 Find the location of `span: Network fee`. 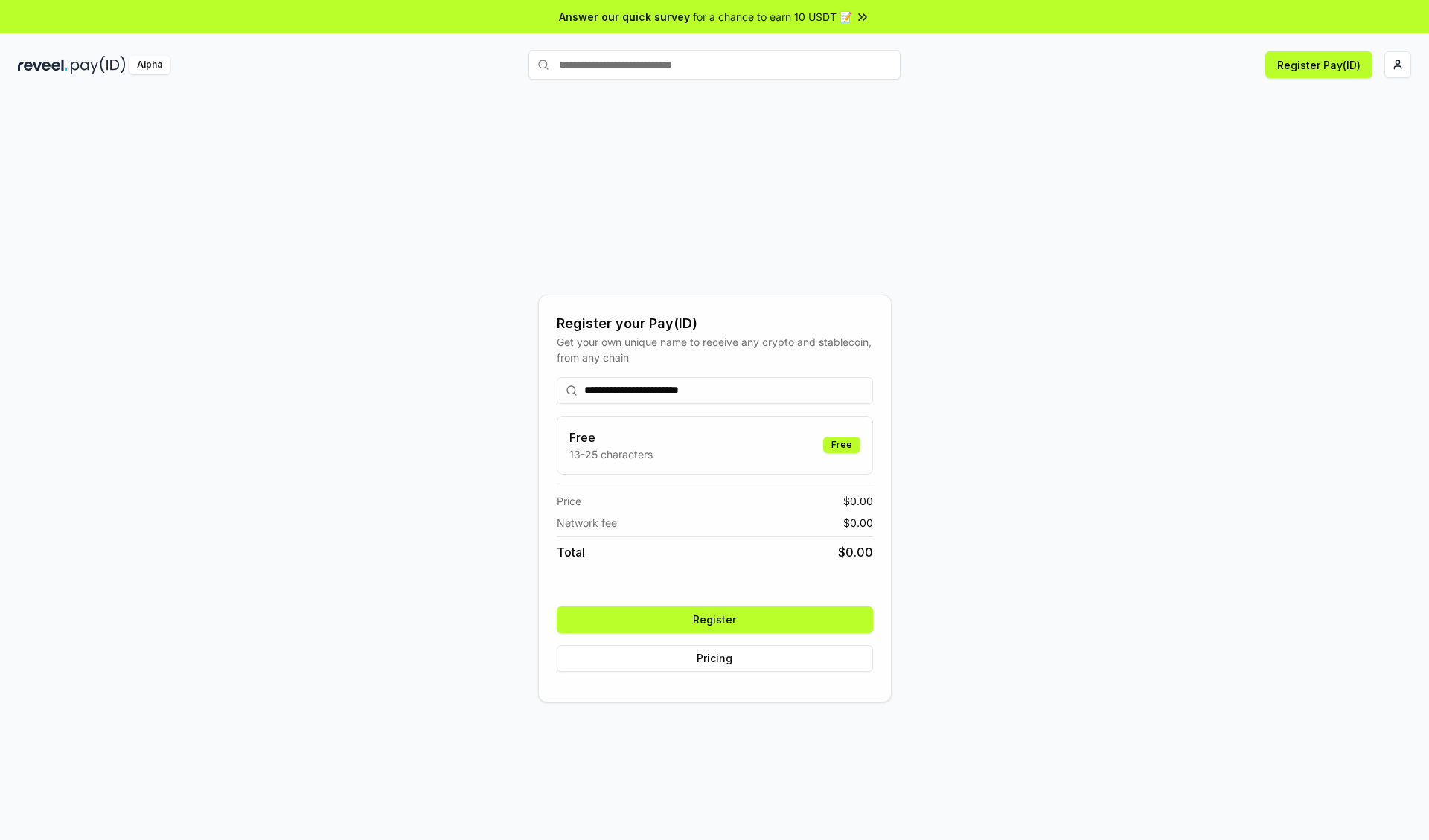

span: Network fee is located at coordinates (586, 523).